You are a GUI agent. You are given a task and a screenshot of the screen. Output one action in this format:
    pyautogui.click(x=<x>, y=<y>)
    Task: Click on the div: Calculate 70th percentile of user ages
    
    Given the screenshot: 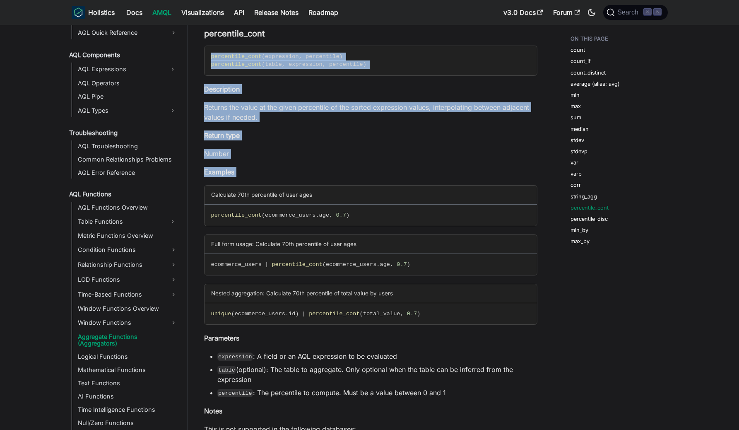 What is the action you would take?
    pyautogui.click(x=370, y=194)
    